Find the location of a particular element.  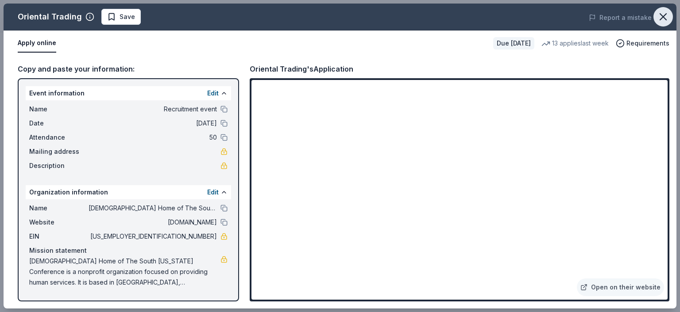

button: Report a mistake is located at coordinates (620, 18).